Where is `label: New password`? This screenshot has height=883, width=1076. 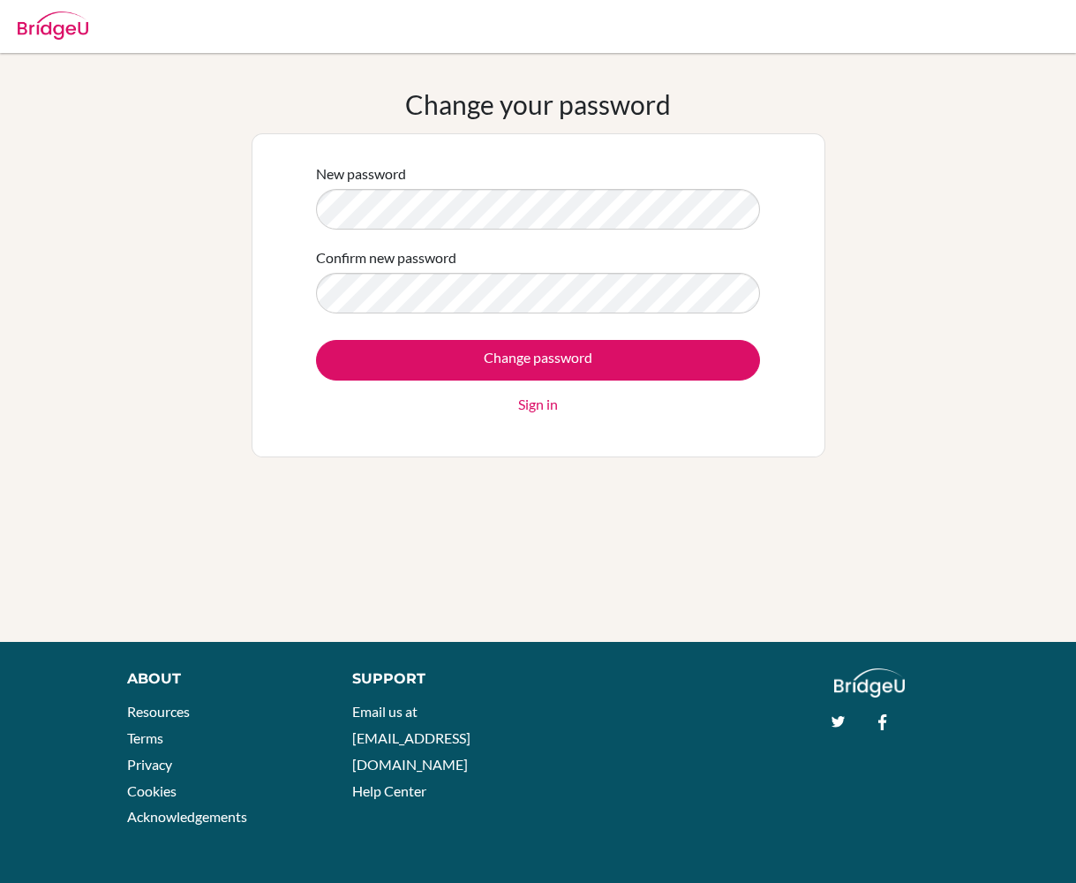
label: New password is located at coordinates (361, 174).